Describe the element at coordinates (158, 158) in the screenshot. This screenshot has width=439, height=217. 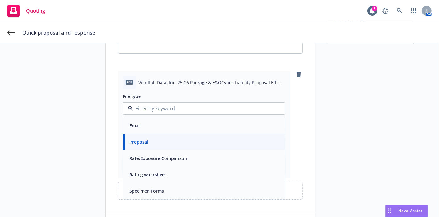
I see `button: Rate/Exposure Comparison` at that location.